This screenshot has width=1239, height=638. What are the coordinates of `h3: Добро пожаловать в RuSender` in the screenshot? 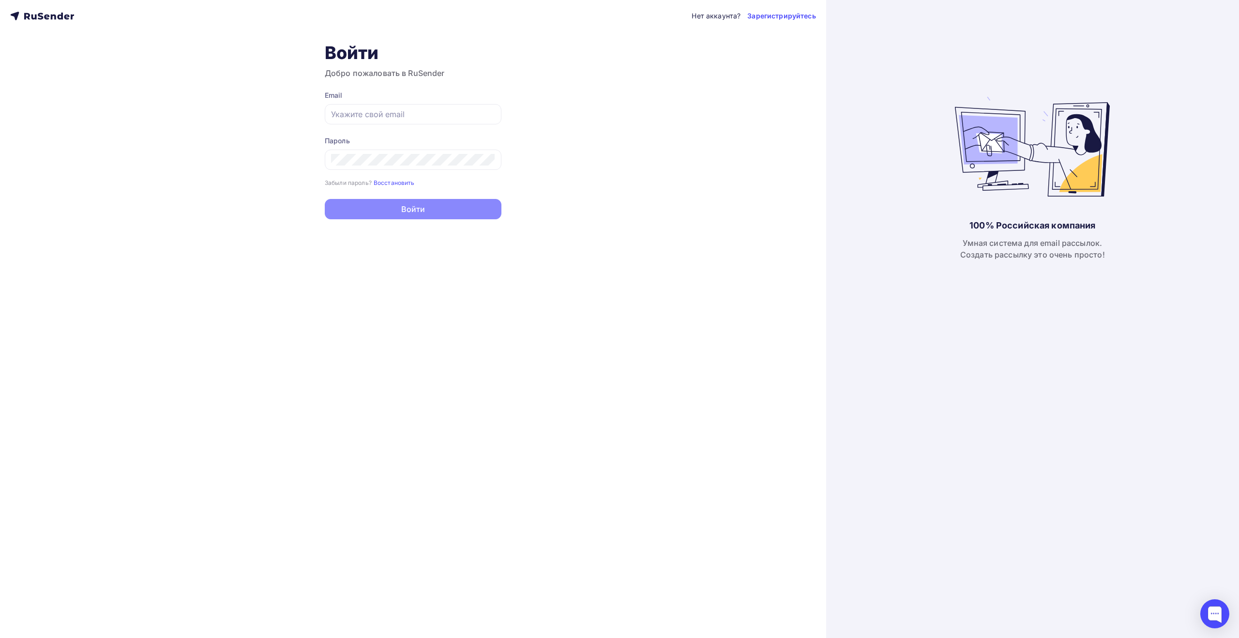 It's located at (413, 73).